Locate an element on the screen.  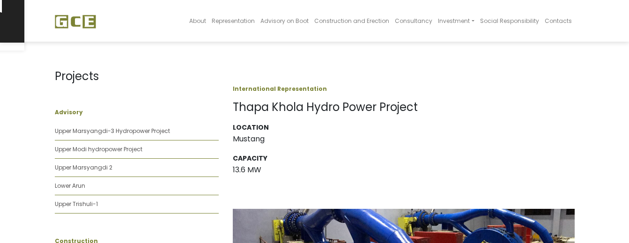
h3: Capacity is located at coordinates (404, 158).